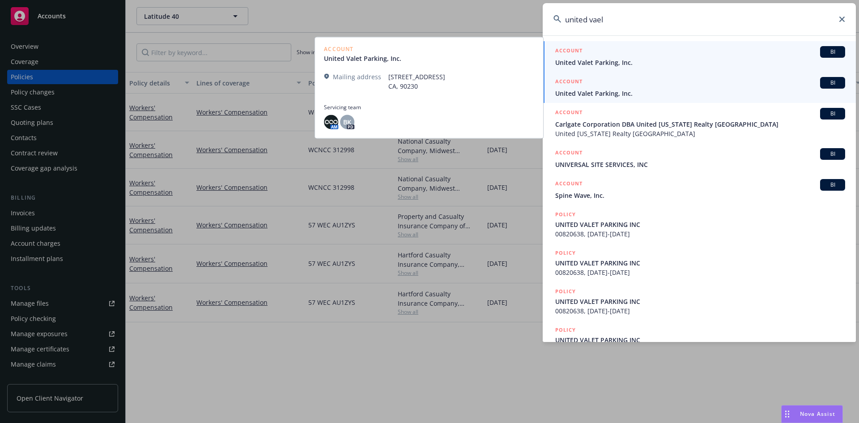  Describe the element at coordinates (700, 195) in the screenshot. I see `span: Spine Wave, Inc.` at that location.